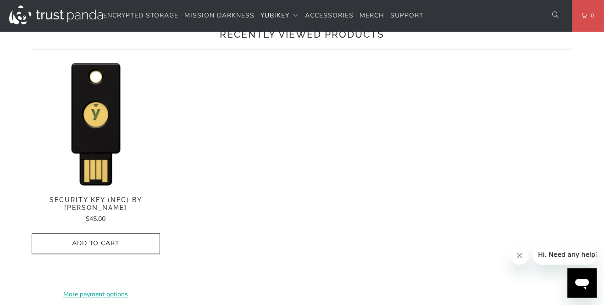 This screenshot has width=604, height=305. Describe the element at coordinates (263, 16) in the screenshot. I see `nav: Translation missing: en.navigation.header.main_nav` at that location.